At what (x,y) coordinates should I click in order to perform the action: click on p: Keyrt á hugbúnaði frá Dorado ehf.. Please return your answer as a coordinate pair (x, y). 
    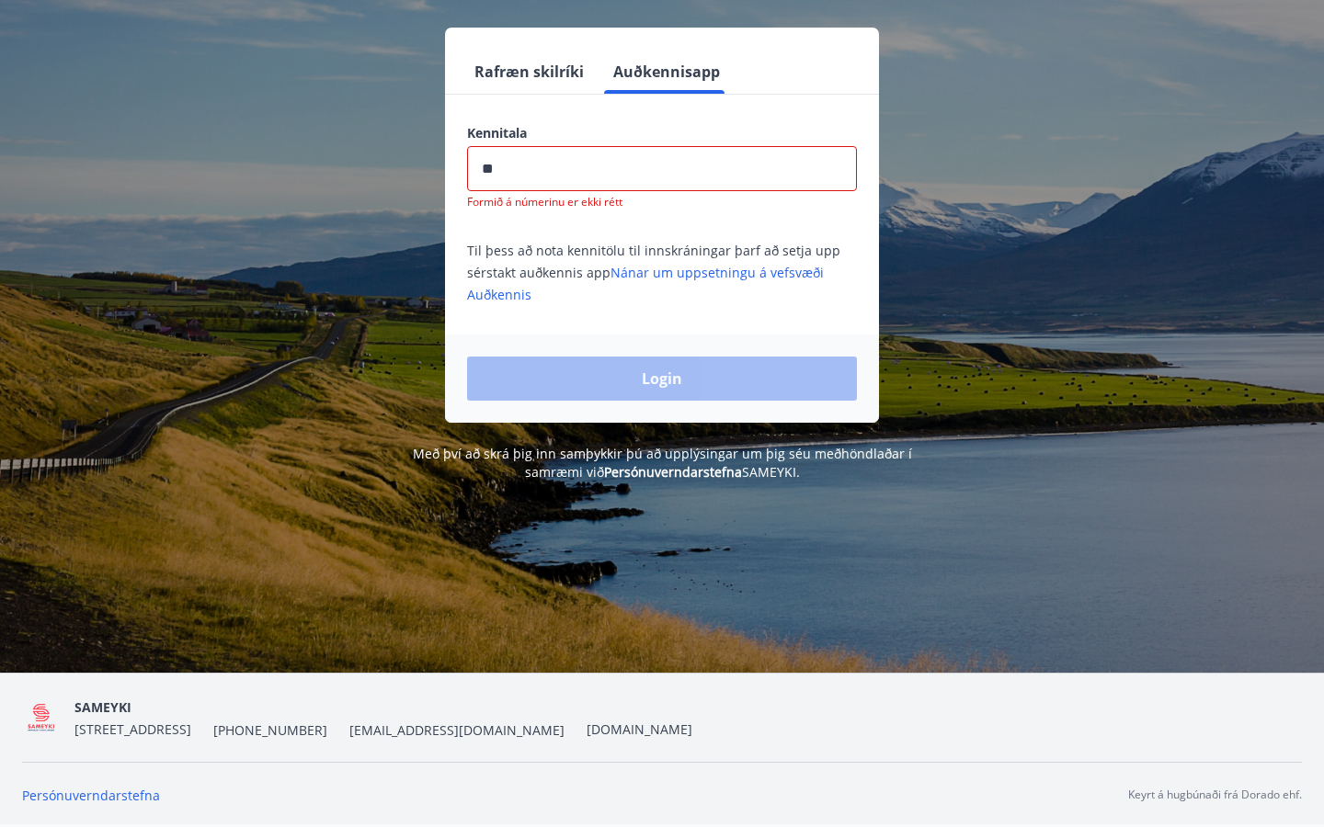
    Looking at the image, I should click on (1215, 795).